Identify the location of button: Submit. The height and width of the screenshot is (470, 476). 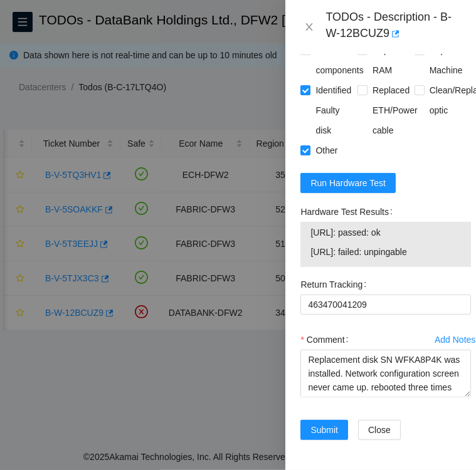
(324, 430).